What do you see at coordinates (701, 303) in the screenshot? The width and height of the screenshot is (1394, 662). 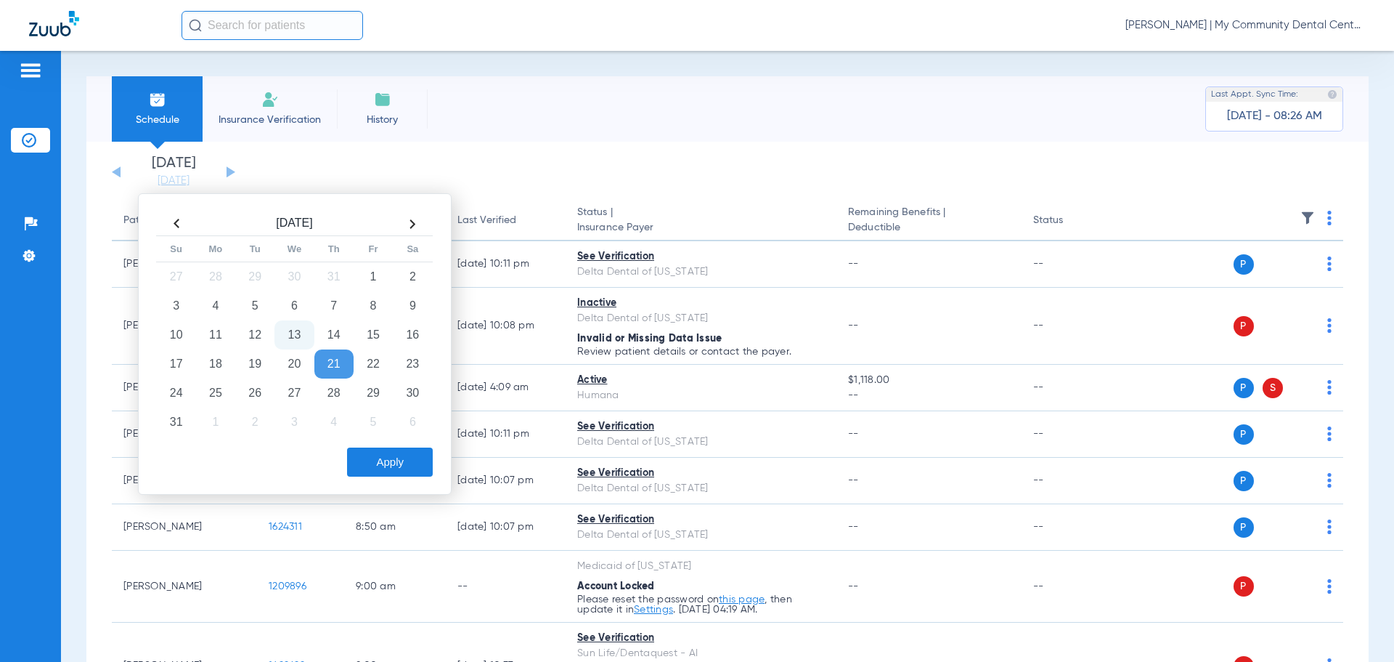 I see `div: Inactive` at bounding box center [701, 303].